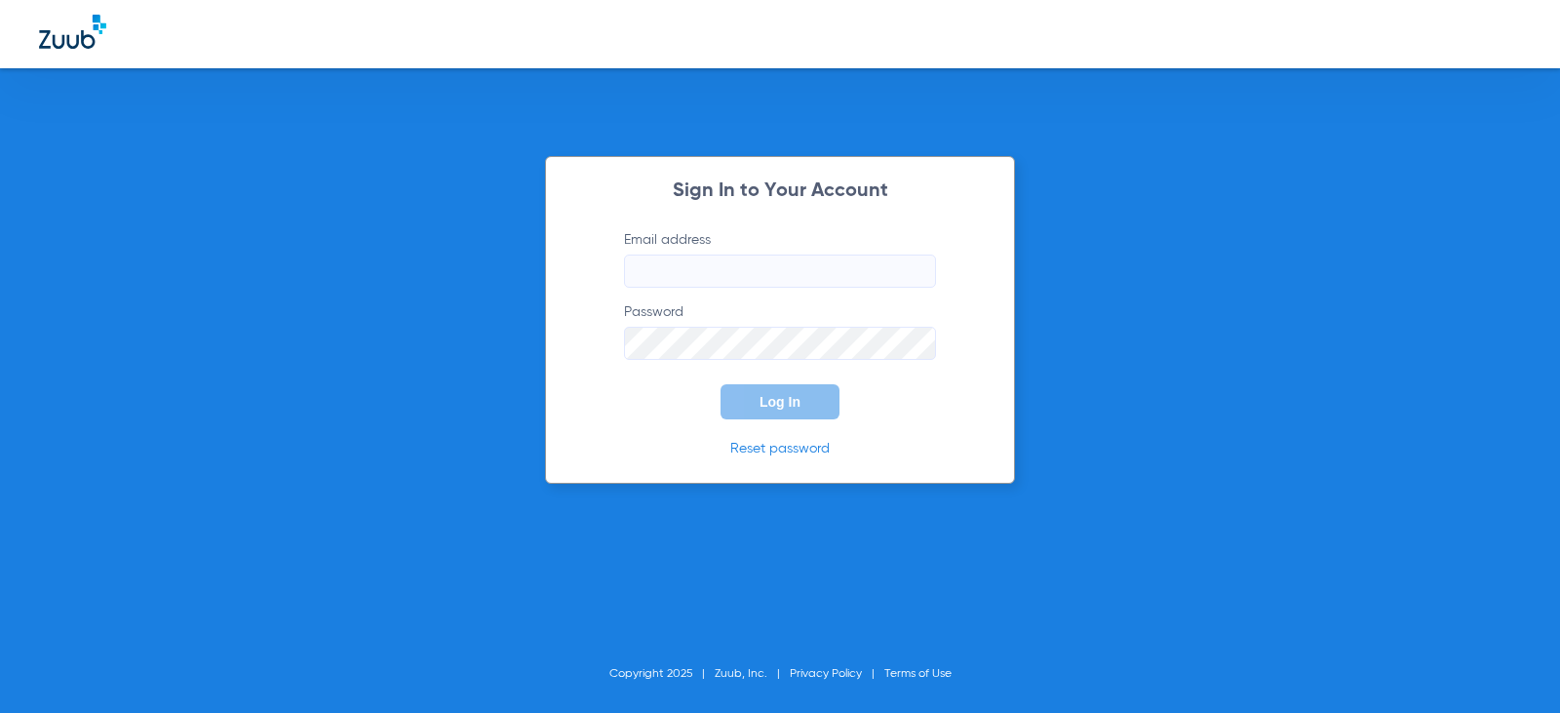 The width and height of the screenshot is (1560, 713). I want to click on a: Terms of Use, so click(918, 674).